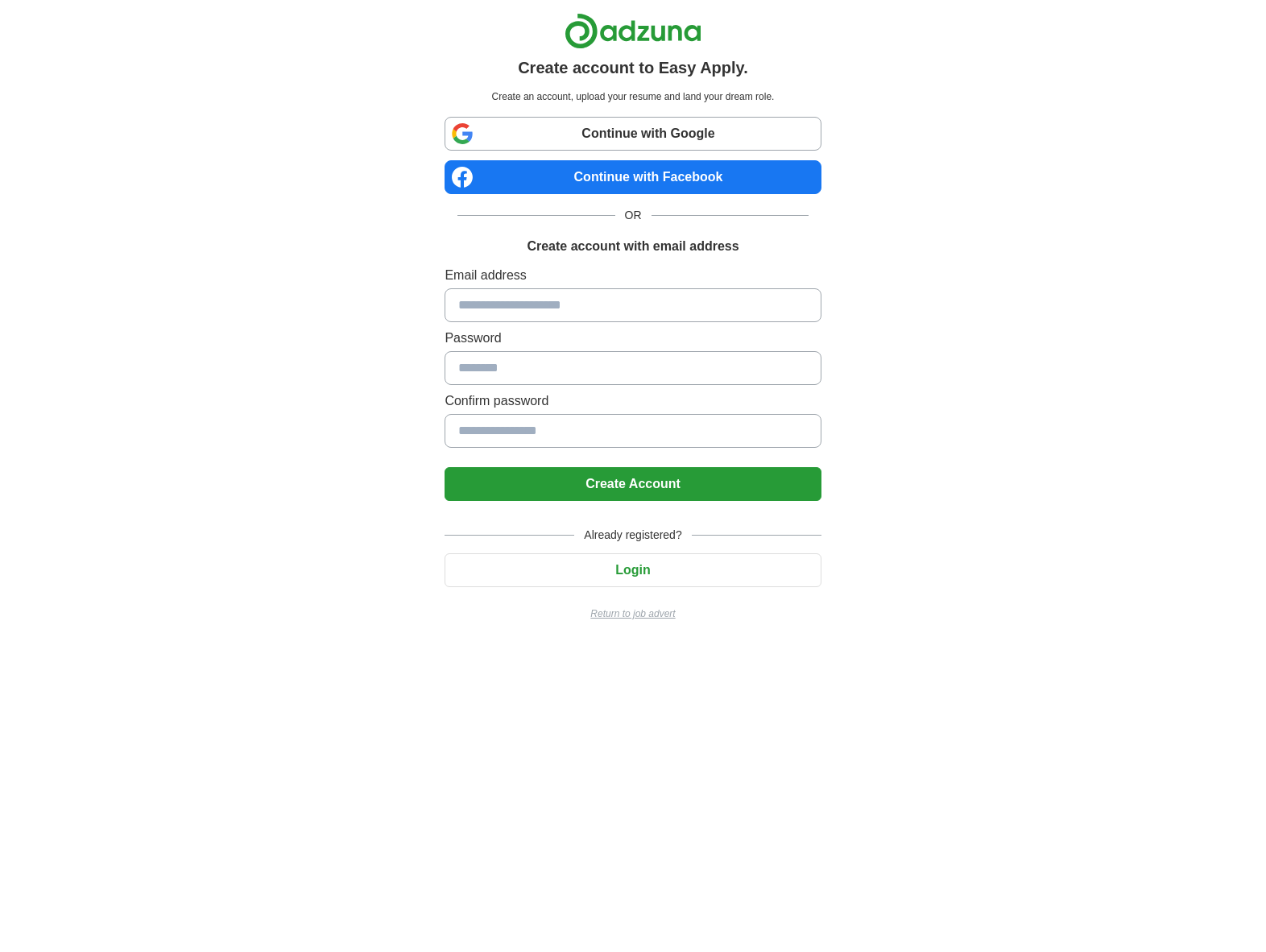 The image size is (1266, 952). Describe the element at coordinates (633, 68) in the screenshot. I see `h1: Create account to Easy Apply.` at that location.